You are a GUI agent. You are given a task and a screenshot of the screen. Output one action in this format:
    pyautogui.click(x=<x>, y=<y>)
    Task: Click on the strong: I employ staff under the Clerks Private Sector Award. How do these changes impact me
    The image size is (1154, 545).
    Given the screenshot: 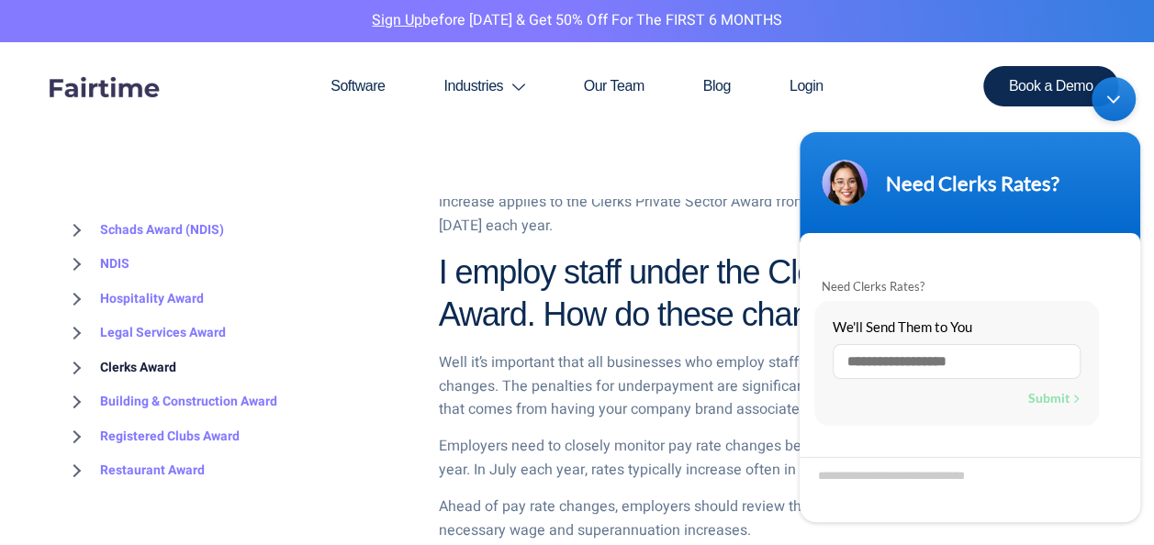 What is the action you would take?
    pyautogui.click(x=748, y=294)
    